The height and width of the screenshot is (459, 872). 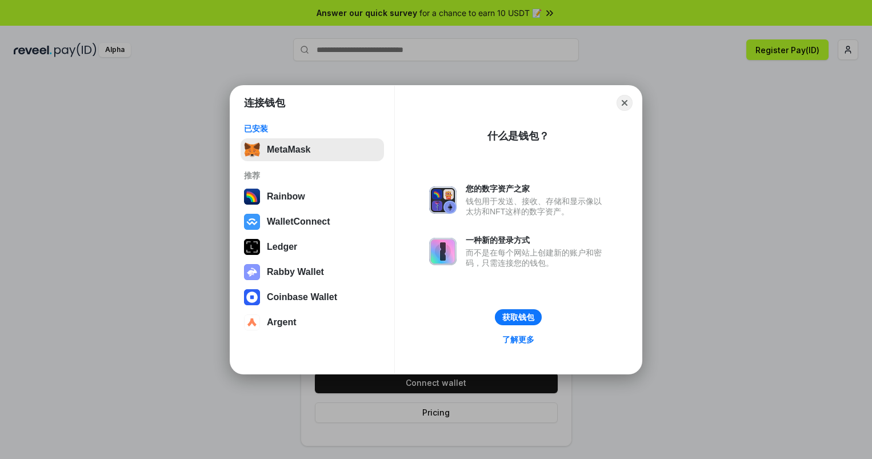 I want to click on button: Argent, so click(x=312, y=322).